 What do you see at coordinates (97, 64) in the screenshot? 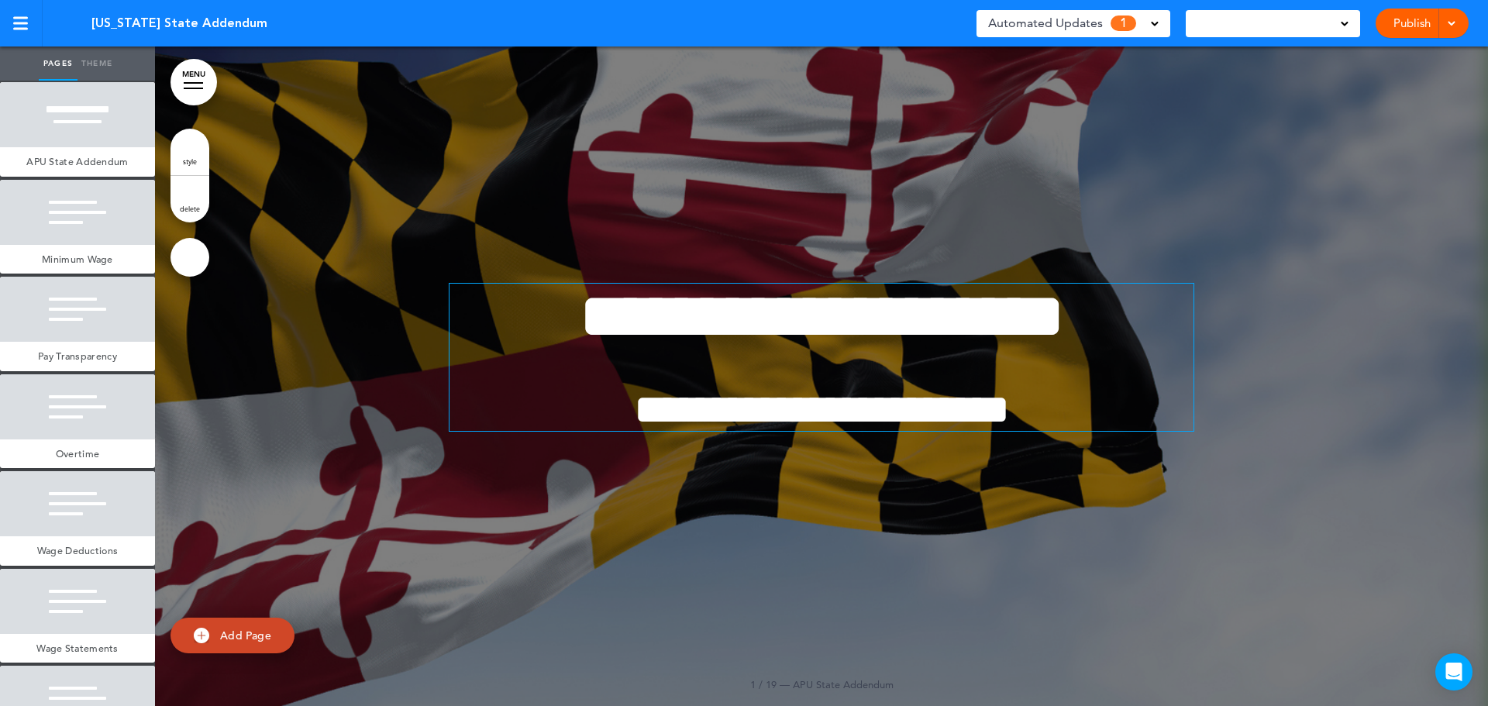
I see `a: Theme` at bounding box center [97, 64].